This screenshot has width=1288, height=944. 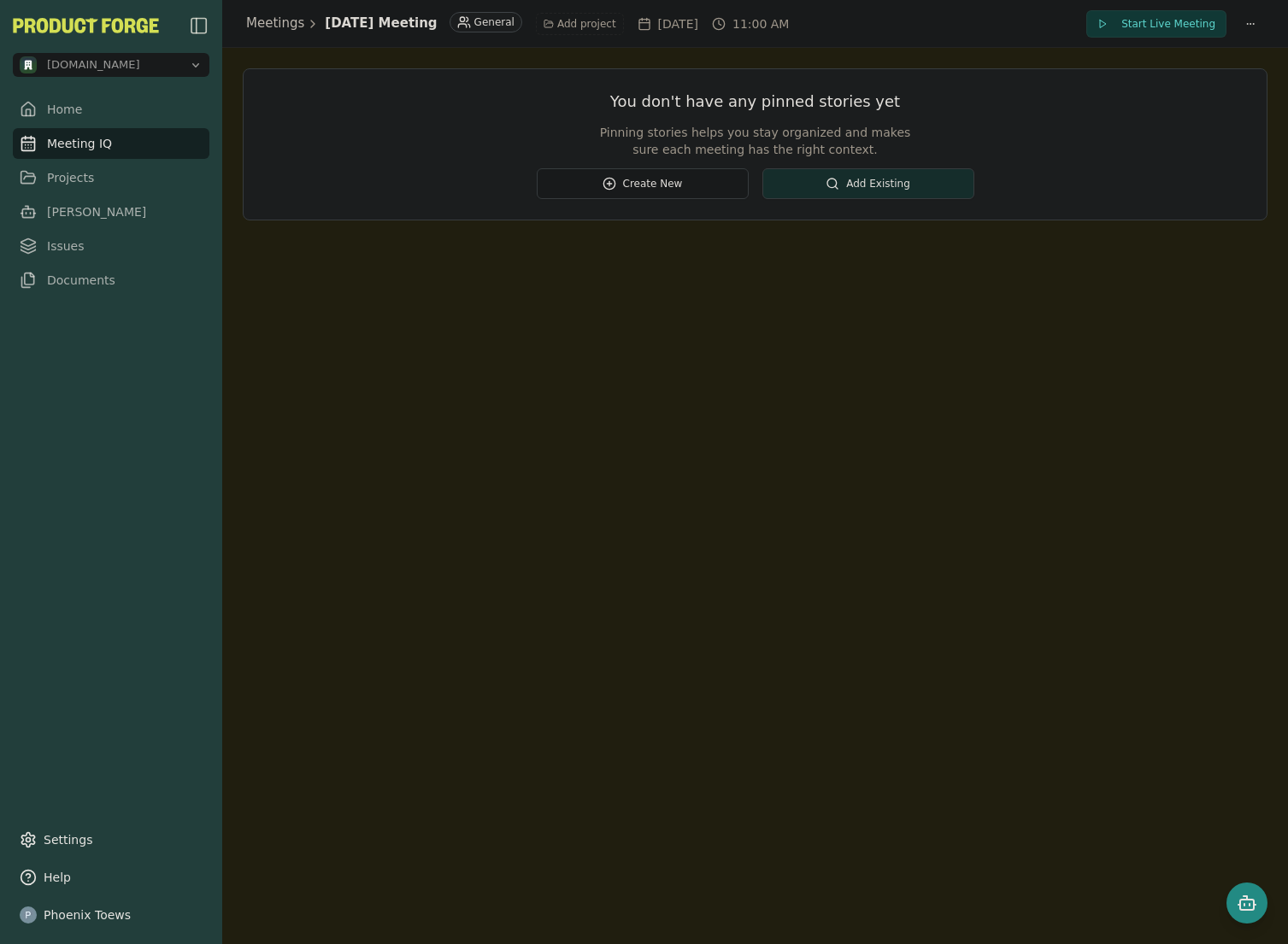 I want to click on button: Add Existing, so click(x=869, y=183).